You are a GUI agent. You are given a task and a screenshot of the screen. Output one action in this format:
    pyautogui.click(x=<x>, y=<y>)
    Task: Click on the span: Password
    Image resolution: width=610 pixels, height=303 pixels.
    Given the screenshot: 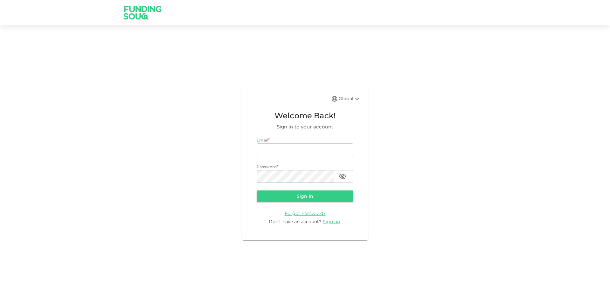 What is the action you would take?
    pyautogui.click(x=267, y=167)
    